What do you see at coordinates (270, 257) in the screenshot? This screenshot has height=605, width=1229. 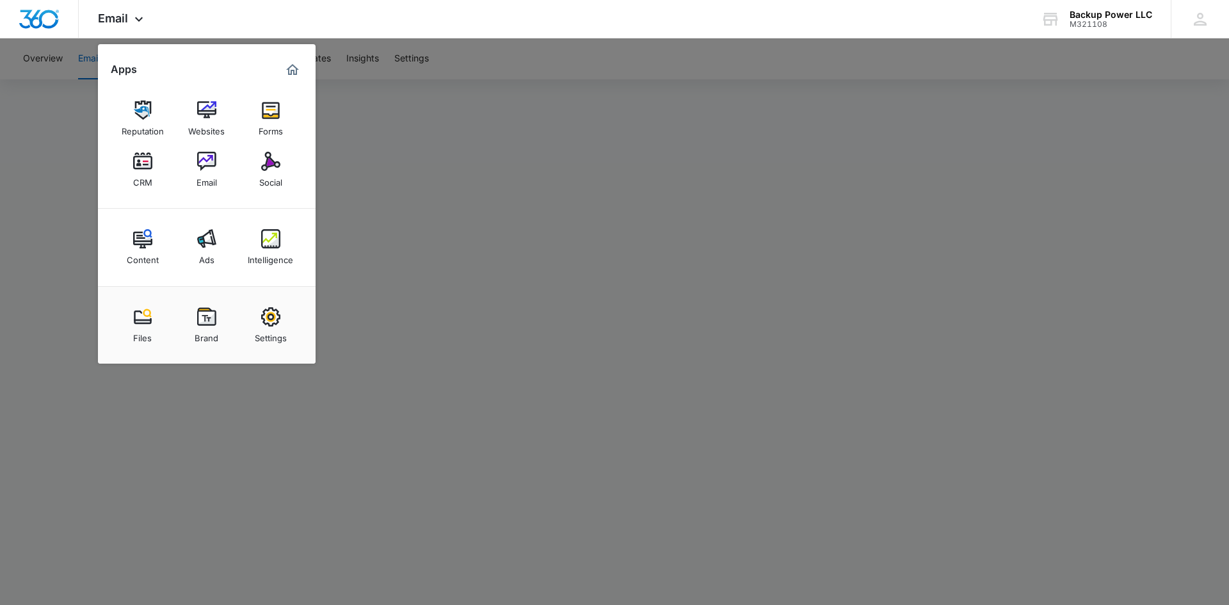 I see `div: Intelligence` at bounding box center [270, 257].